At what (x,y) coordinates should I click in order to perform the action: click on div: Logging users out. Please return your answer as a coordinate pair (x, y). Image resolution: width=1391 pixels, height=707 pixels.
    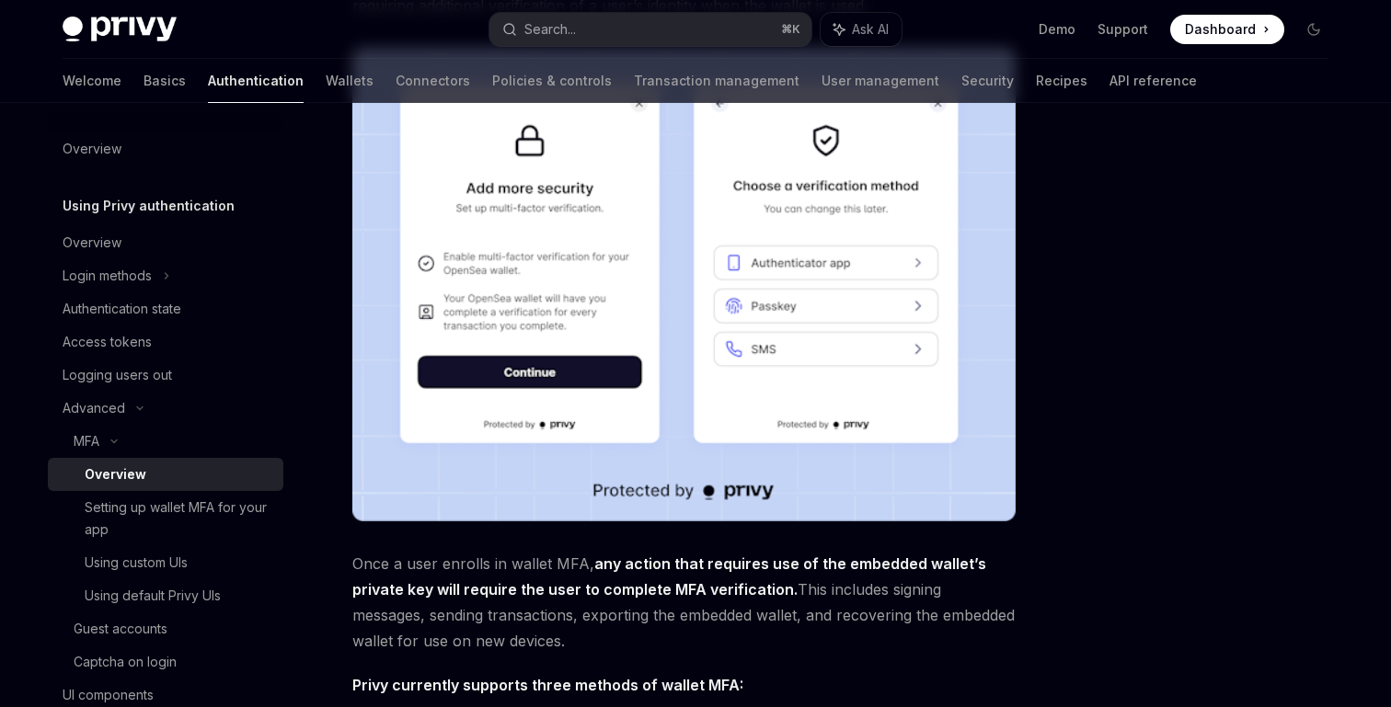
    Looking at the image, I should click on (117, 375).